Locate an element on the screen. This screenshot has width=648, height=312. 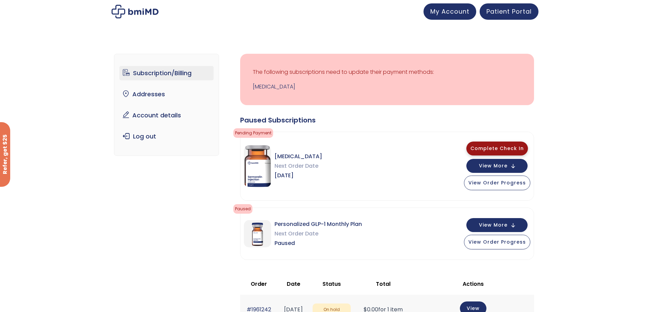
a: My Account is located at coordinates (450, 12).